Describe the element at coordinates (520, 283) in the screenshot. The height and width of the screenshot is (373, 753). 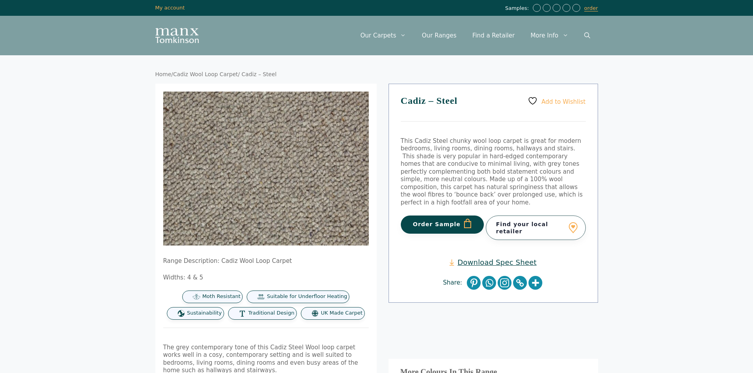
I see `a: Copy Link` at that location.